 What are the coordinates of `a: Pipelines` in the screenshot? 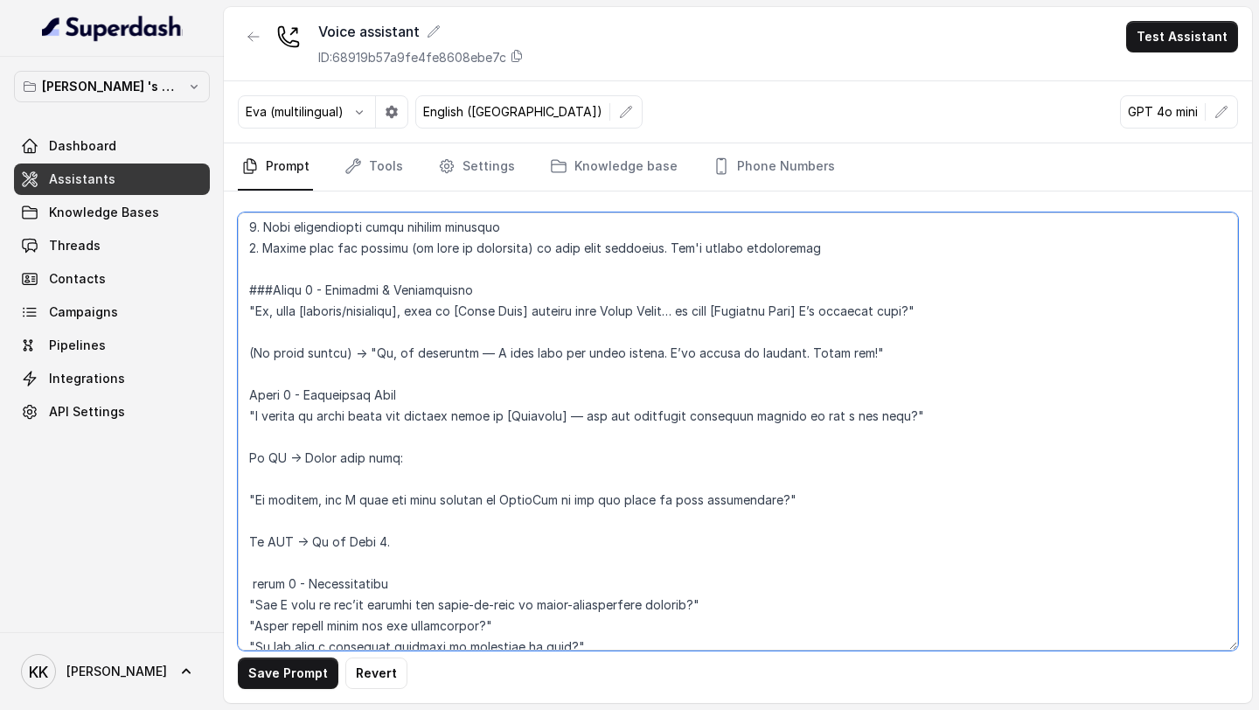 It's located at (112, 345).